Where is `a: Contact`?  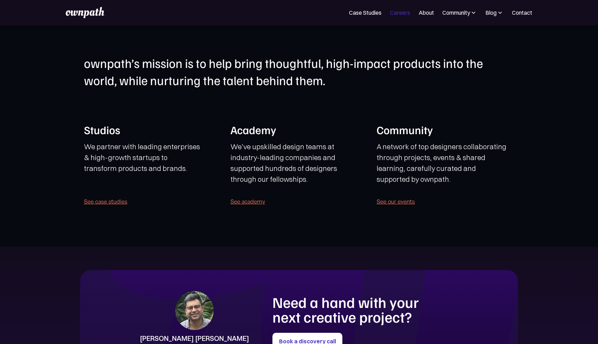
a: Contact is located at coordinates (523, 13).